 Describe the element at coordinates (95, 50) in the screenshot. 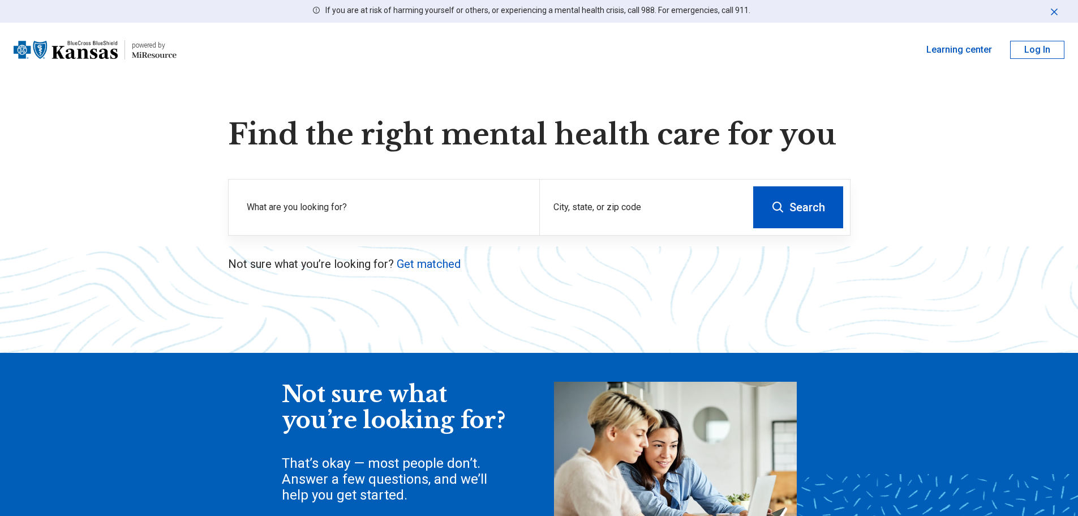

I see `a: Blue Cross Blue Shield Kansaspowered by` at that location.